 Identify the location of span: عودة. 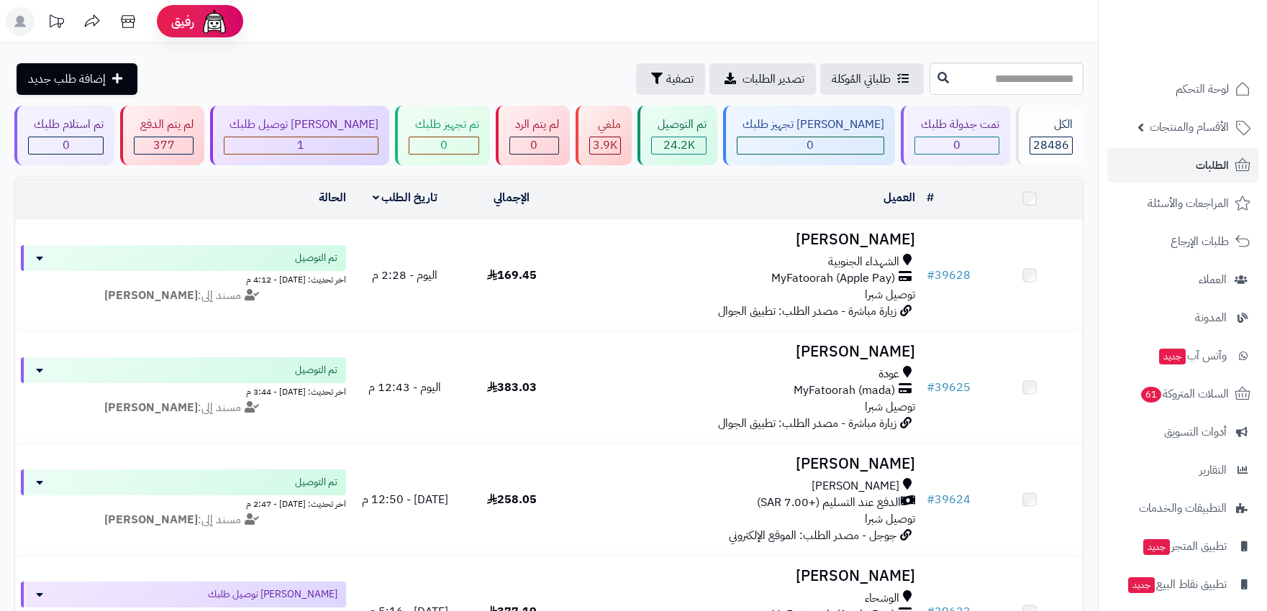
(888, 374).